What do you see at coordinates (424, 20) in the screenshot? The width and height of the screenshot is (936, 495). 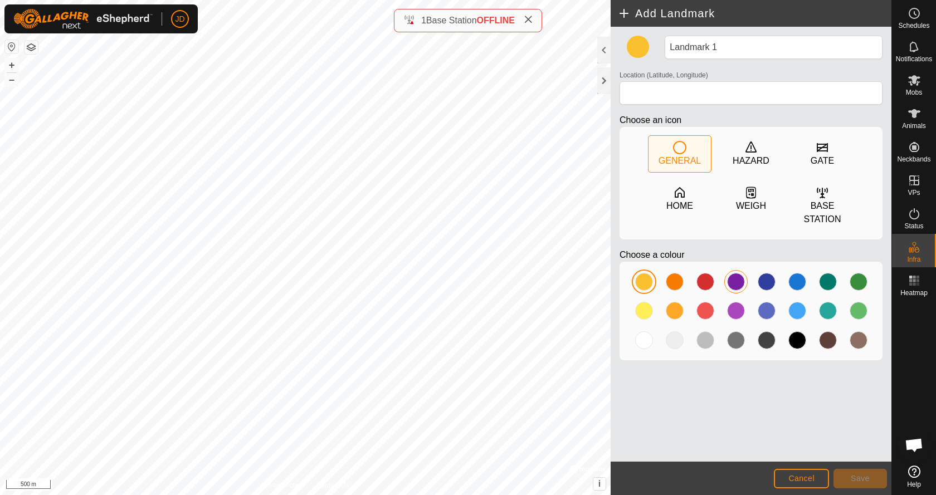 I see `span: 1` at bounding box center [424, 20].